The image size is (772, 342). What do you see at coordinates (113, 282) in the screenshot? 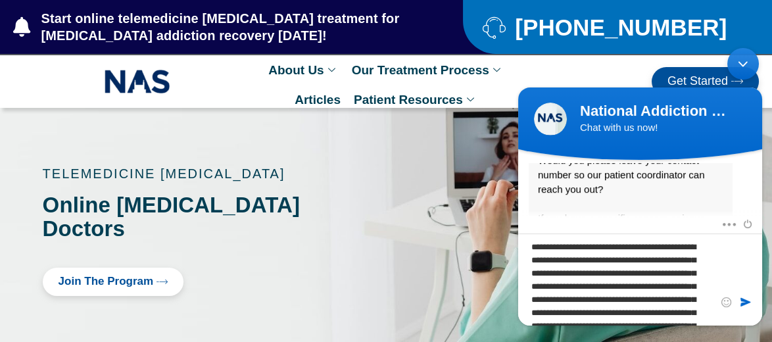
I see `a: Join The Program` at bounding box center [113, 282].